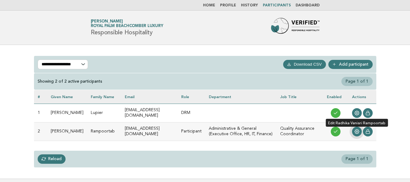 The image size is (410, 182). Describe the element at coordinates (240, 96) in the screenshot. I see `th: Department` at that location.